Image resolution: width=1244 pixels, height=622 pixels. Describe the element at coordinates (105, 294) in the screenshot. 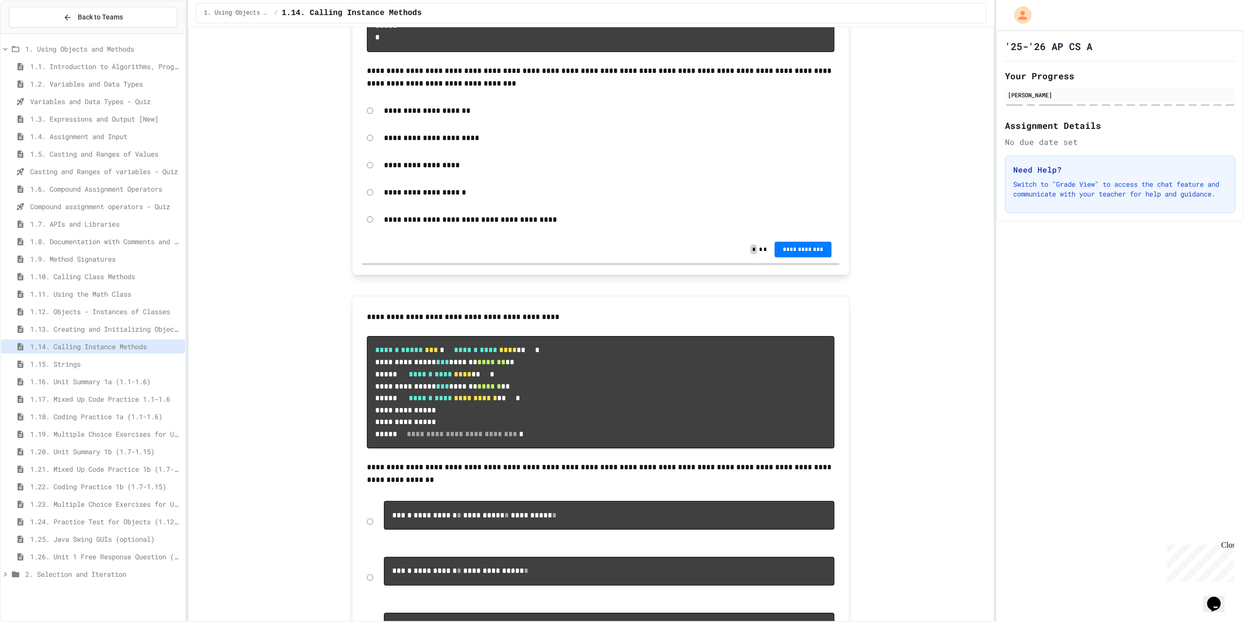

I see `span: 1.11. Using the Math Class` at that location.